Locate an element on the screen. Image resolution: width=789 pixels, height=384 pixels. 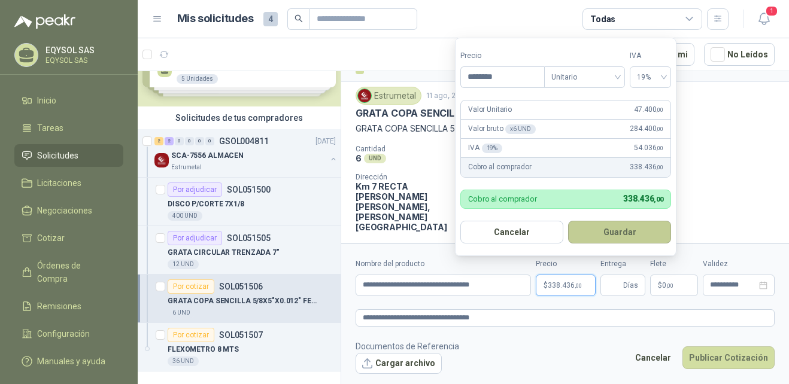
span: Órdenes de Compra is located at coordinates (74, 272).